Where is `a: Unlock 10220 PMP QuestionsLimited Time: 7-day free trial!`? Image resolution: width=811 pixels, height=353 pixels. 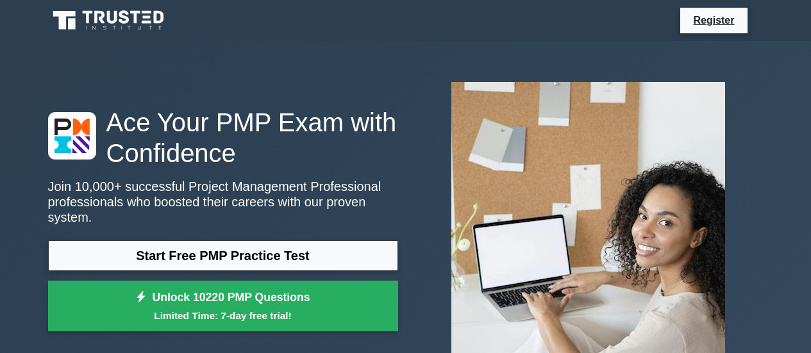 a: Unlock 10220 PMP QuestionsLimited Time: 7-day free trial! is located at coordinates (223, 307).